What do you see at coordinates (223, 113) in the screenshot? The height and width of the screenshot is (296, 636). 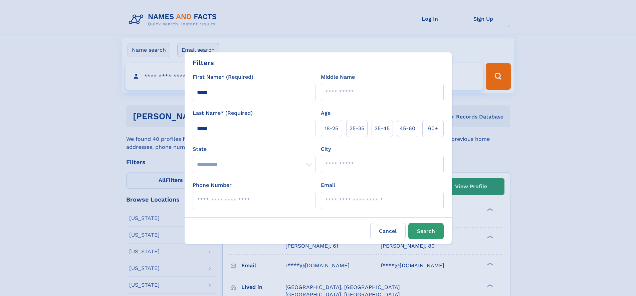 I see `label: Last Name* (Required)` at bounding box center [223, 113].